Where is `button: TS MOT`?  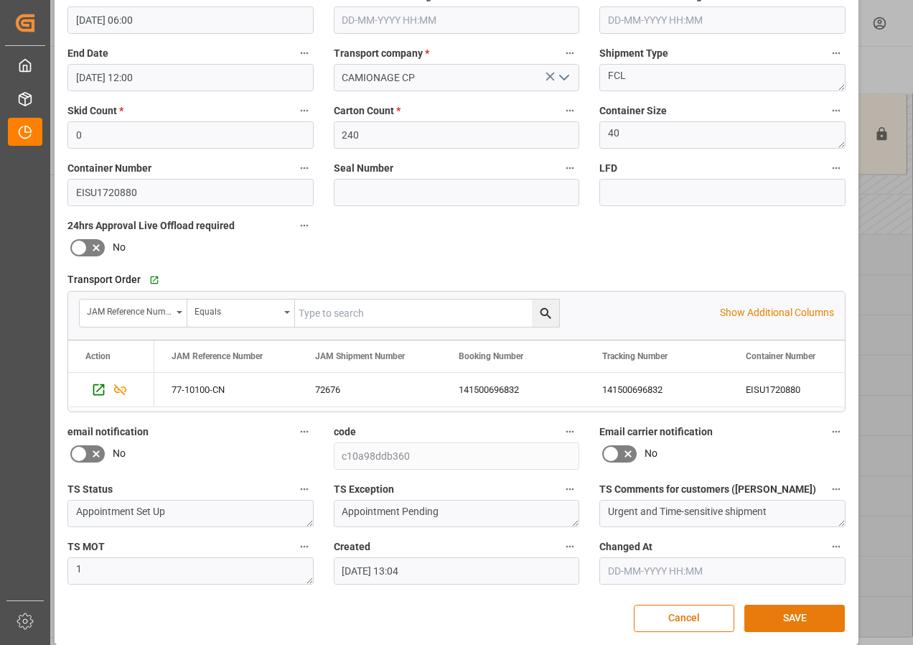 button: TS MOT is located at coordinates (304, 546).